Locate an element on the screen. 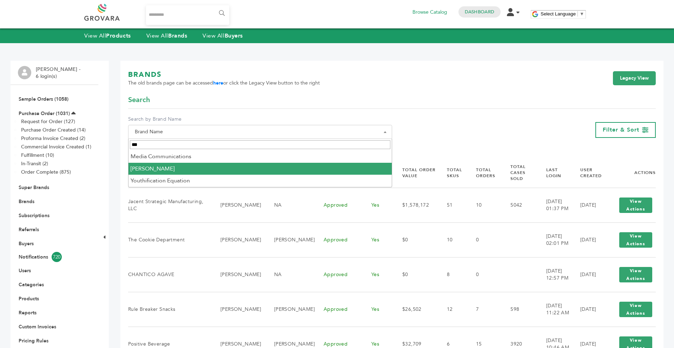 The height and width of the screenshot is (348, 674). a: Commercial Invoice Created (1) is located at coordinates (56, 147).